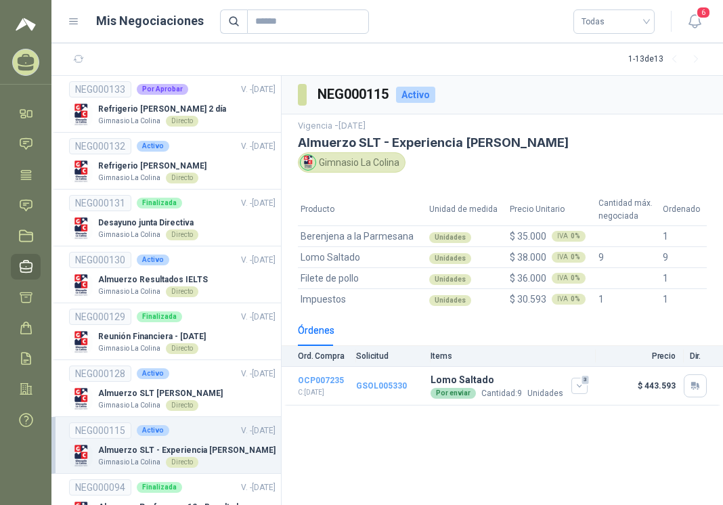 The width and height of the screenshot is (723, 505). Describe the element at coordinates (528, 236) in the screenshot. I see `span: $ 35.000` at that location.